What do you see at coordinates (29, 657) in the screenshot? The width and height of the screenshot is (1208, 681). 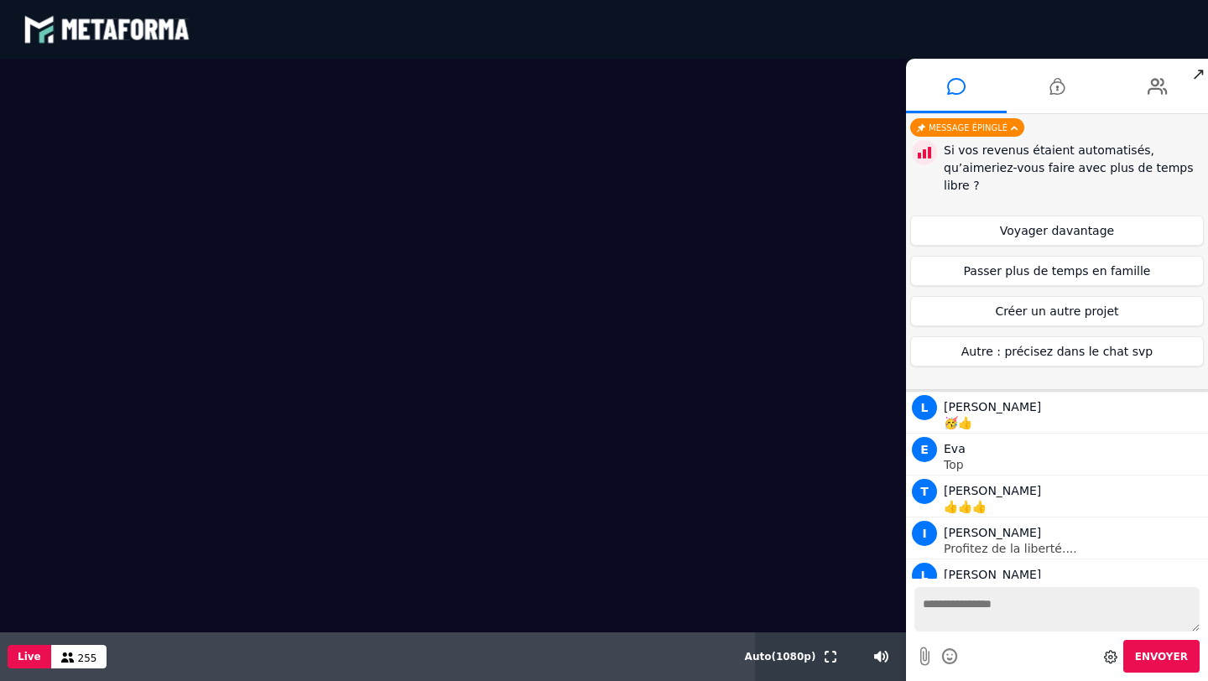 I see `button: Live` at bounding box center [29, 657].